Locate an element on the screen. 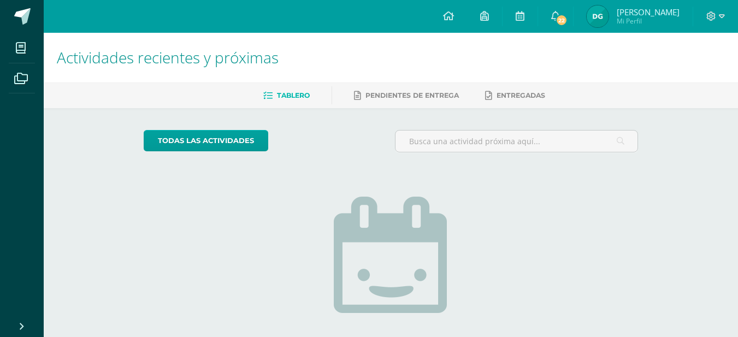 This screenshot has width=738, height=337. input: Busca una actividad próxima aquí... is located at coordinates (516, 141).